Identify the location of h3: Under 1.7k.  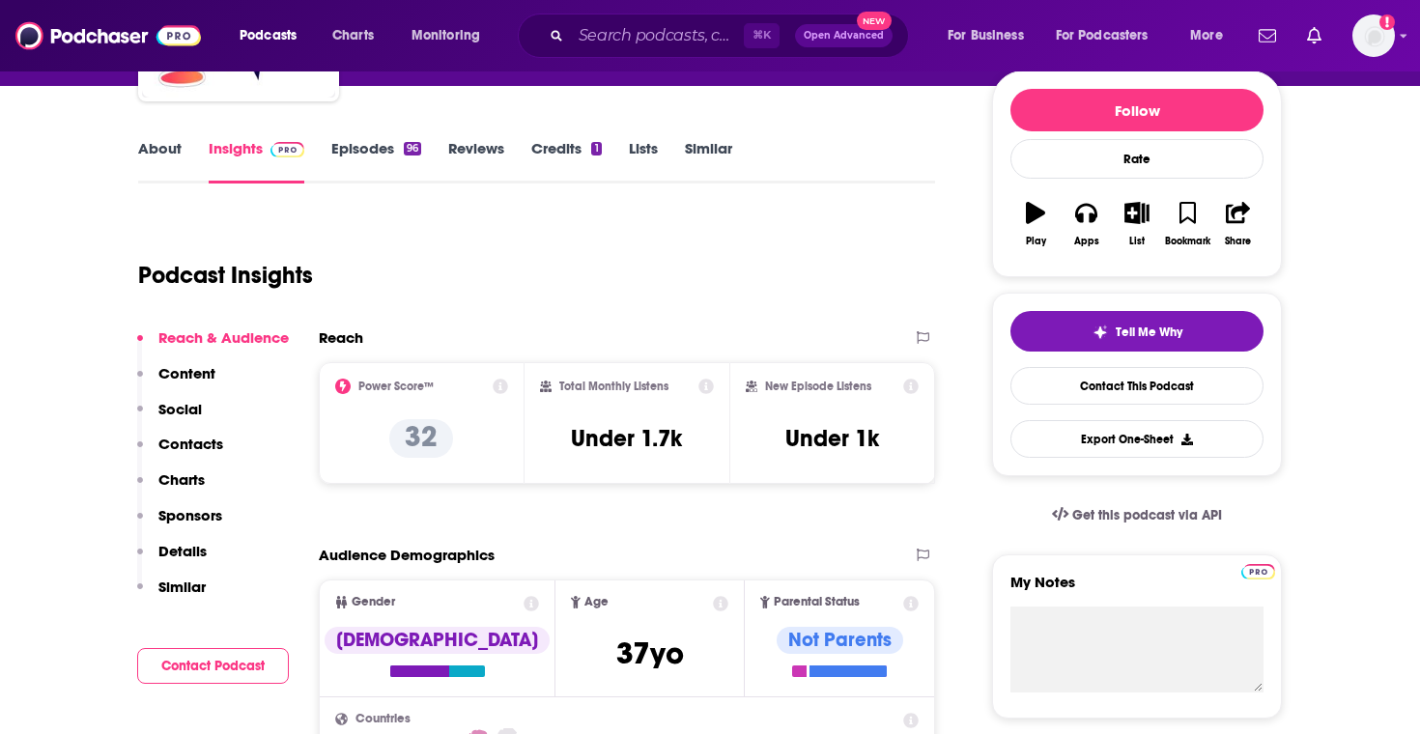
(626, 438).